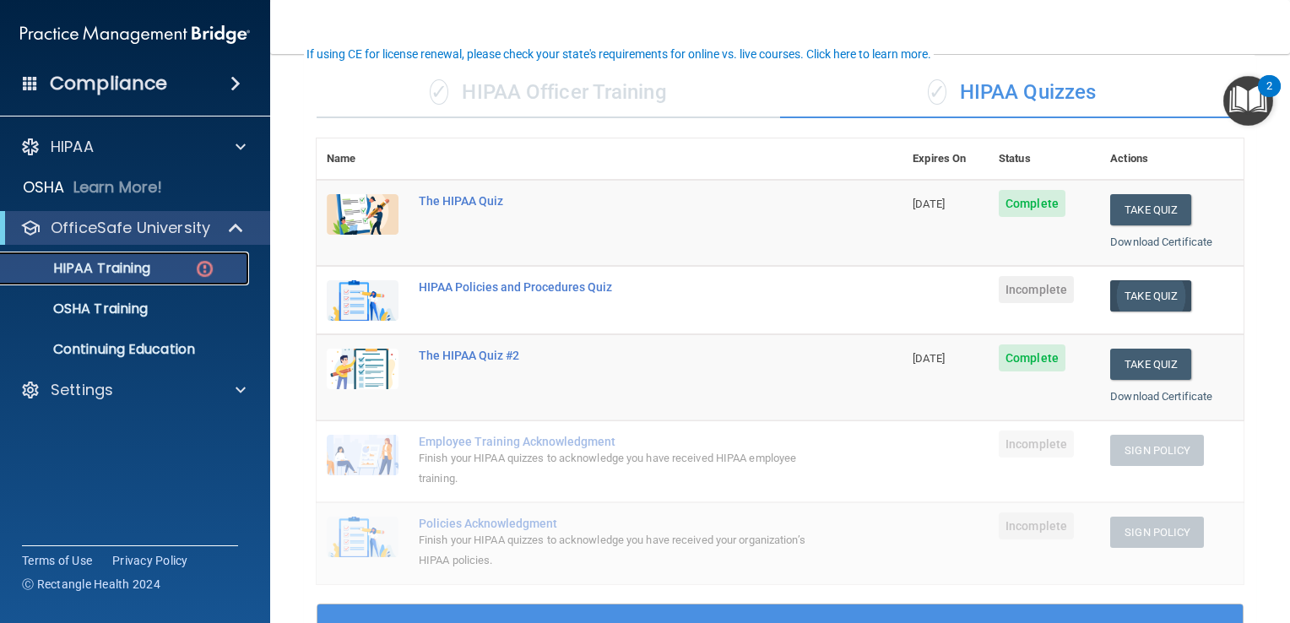  What do you see at coordinates (44, 187) in the screenshot?
I see `p: OSHA` at bounding box center [44, 187].